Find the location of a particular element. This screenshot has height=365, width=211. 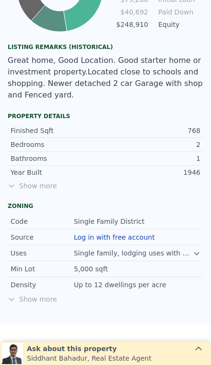

img: Siddhant Bahadur is located at coordinates (12, 353).